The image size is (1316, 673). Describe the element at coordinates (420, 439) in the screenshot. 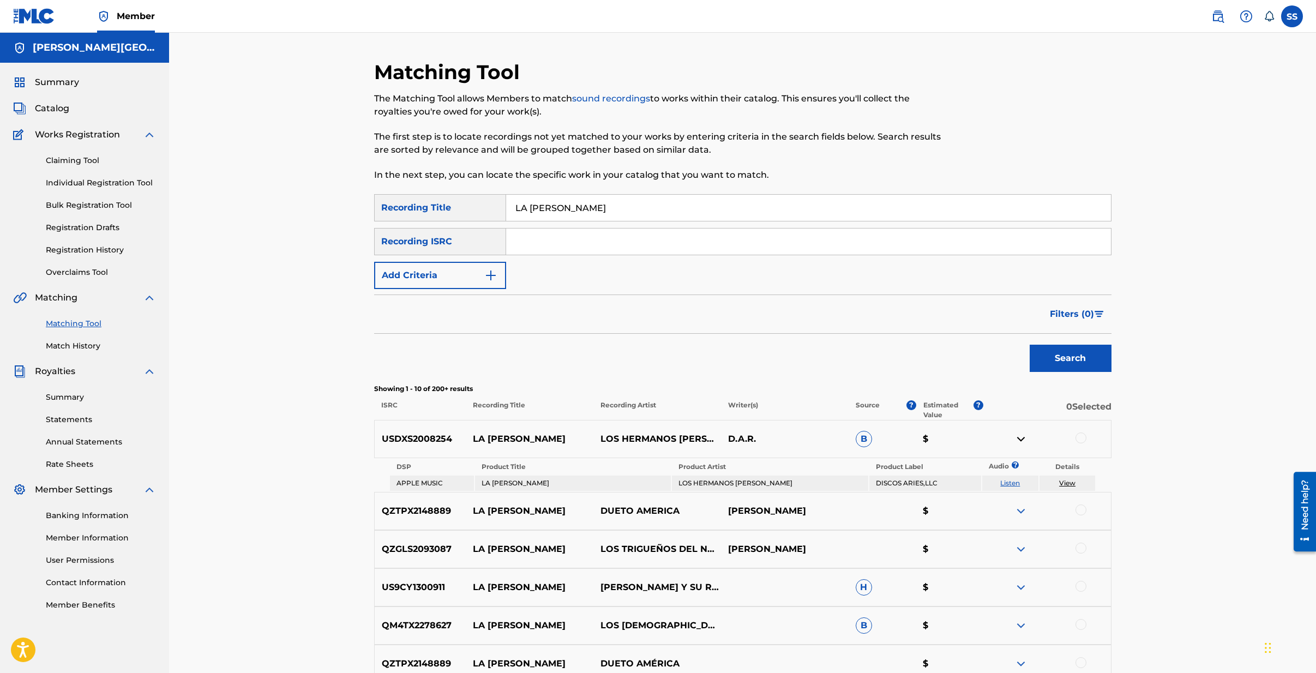

I see `p: USDXS2008254` at that location.